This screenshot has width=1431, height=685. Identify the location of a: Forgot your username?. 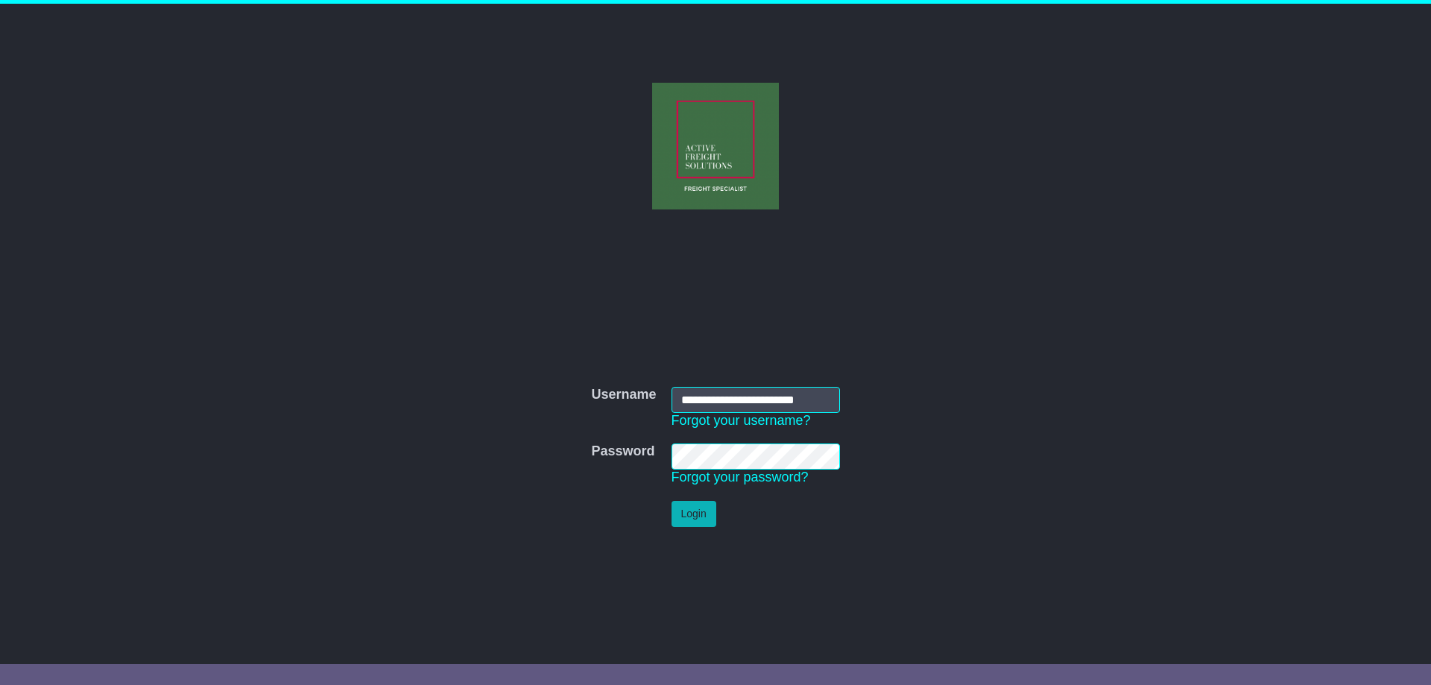
(741, 420).